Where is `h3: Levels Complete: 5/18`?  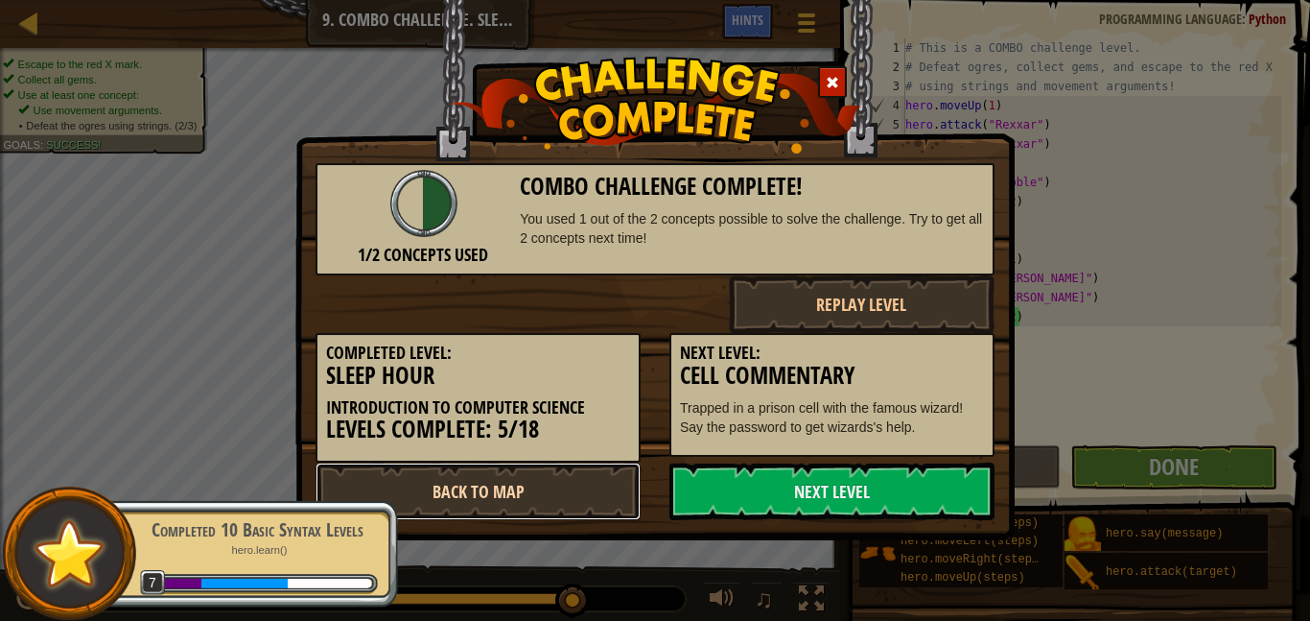 h3: Levels Complete: 5/18 is located at coordinates (478, 429).